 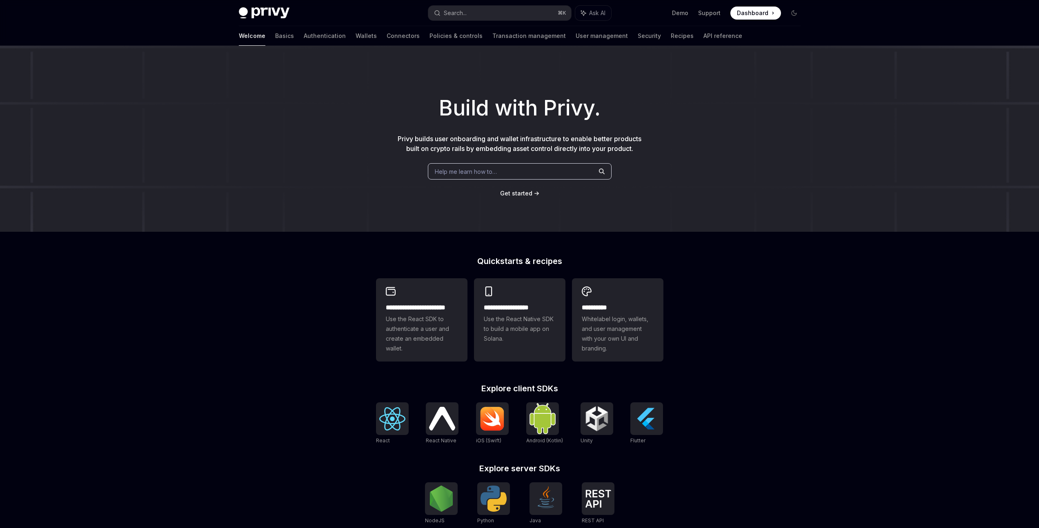 I want to click on img: iOS (Swift), so click(x=492, y=419).